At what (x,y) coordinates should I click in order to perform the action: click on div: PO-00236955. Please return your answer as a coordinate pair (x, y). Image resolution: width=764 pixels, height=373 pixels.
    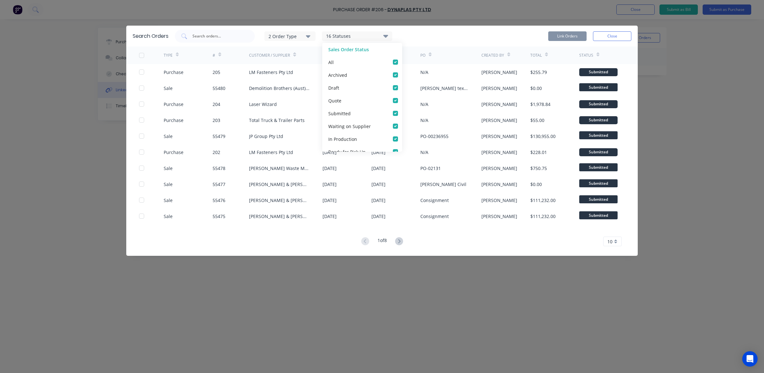
    Looking at the image, I should click on (435, 136).